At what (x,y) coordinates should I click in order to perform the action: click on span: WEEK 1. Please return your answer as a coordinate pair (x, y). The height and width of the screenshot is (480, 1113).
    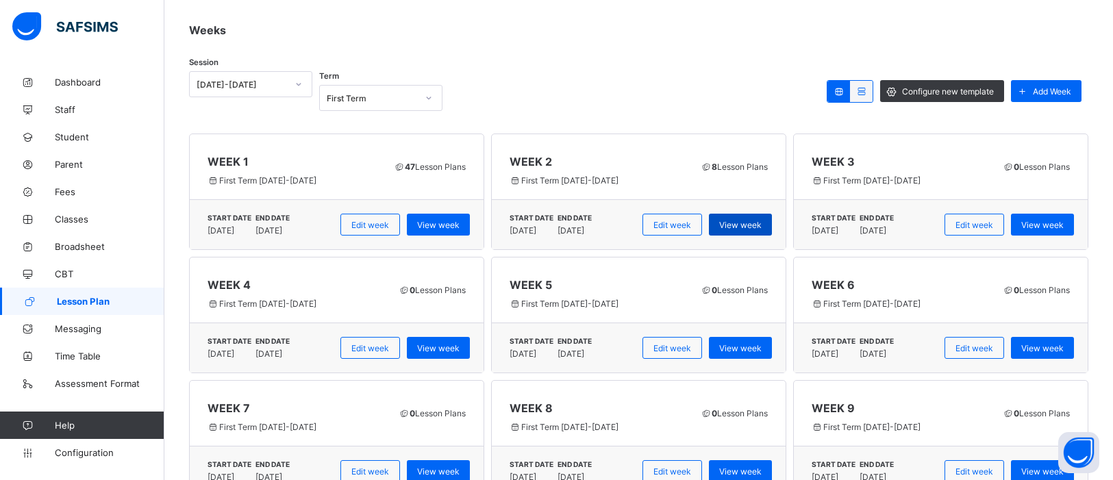
    Looking at the image, I should click on (293, 162).